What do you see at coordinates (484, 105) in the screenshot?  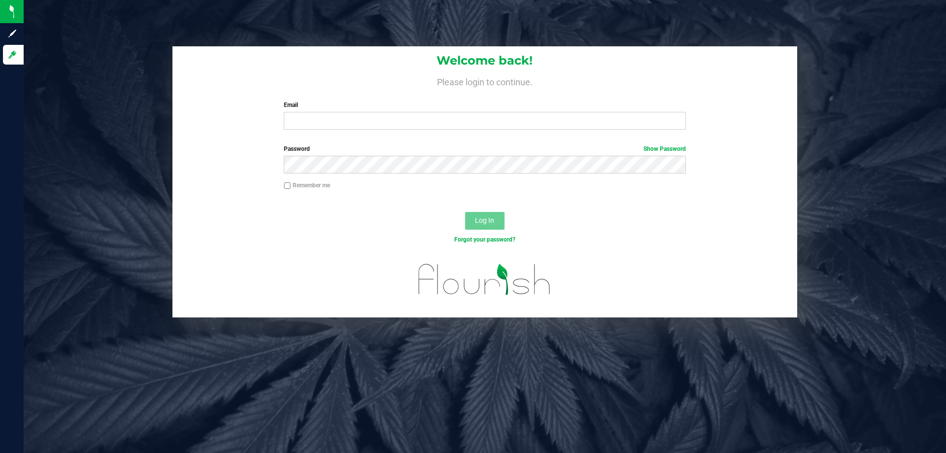 I see `label: Email` at bounding box center [484, 105].